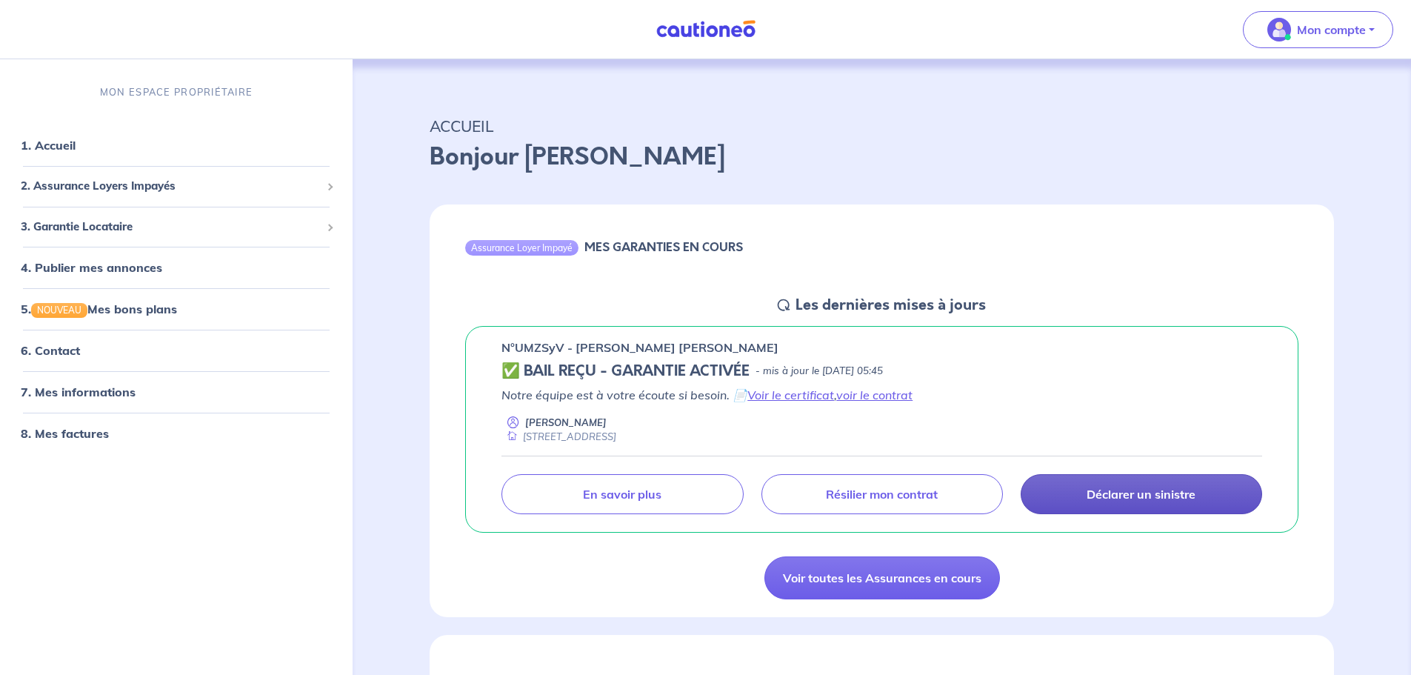  I want to click on a: Voir toutes les Assurances en cours, so click(882, 578).